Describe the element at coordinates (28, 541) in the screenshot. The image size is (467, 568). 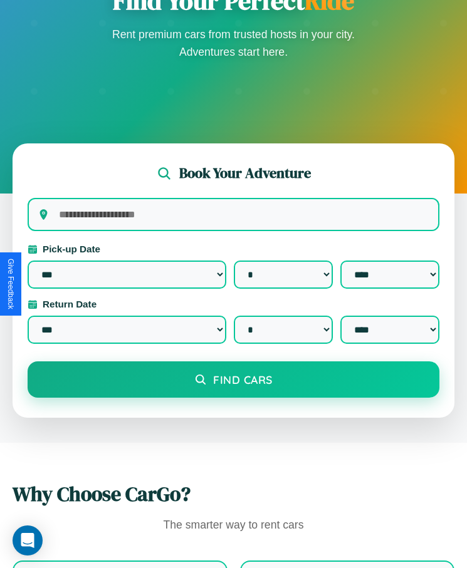
I see `div: Open Intercom Messenger` at that location.